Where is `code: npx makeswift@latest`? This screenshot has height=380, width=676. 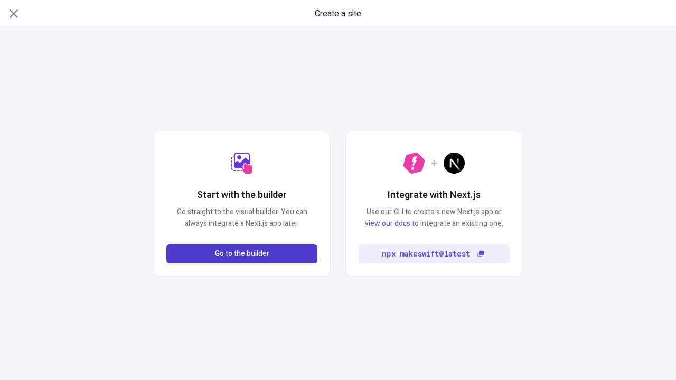 code: npx makeswift@latest is located at coordinates (426, 254).